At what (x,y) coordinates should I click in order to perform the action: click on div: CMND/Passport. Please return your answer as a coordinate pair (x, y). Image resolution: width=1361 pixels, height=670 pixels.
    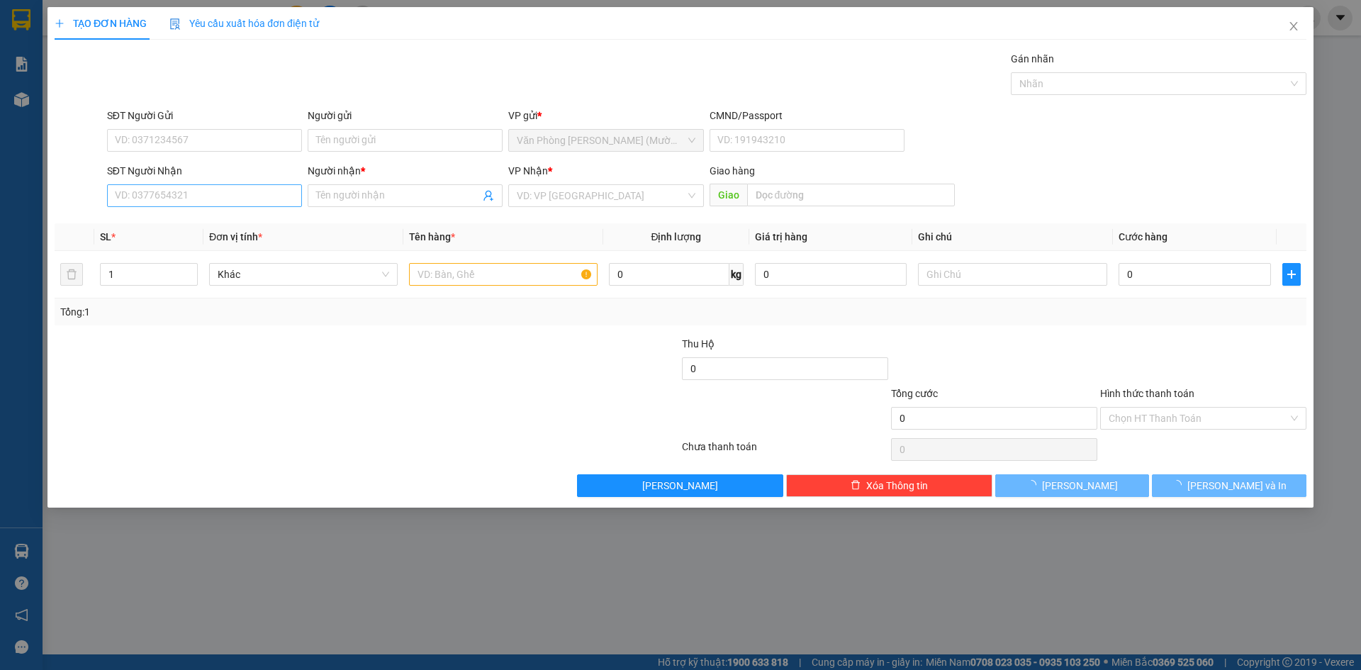
    Looking at the image, I should click on (807, 116).